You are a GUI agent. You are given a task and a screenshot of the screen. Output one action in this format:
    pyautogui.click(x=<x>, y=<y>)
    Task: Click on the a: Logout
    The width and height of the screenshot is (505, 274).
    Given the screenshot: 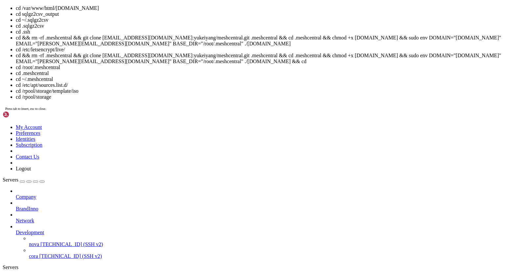 What is the action you would take?
    pyautogui.click(x=23, y=168)
    